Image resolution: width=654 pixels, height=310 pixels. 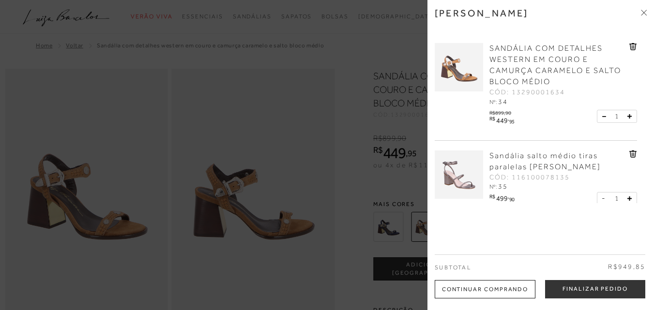 I want to click on span: SANDÁLIA COM DETALHES WESTERN EM COURO E CAMURÇA CARAMELO E SALTO BLOCO MÉDIO, so click(x=555, y=65).